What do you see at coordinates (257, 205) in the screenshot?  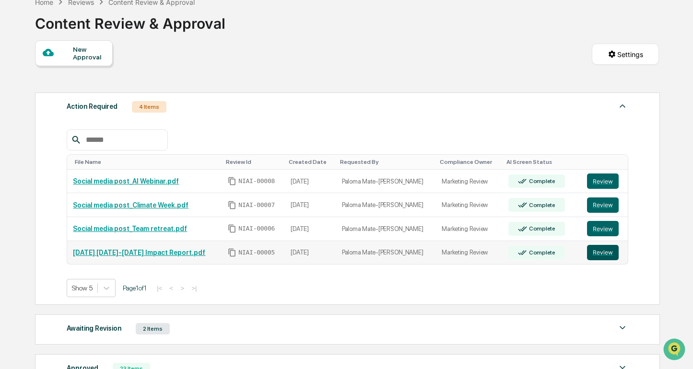 I see `span: NIAI-00007` at bounding box center [257, 205].